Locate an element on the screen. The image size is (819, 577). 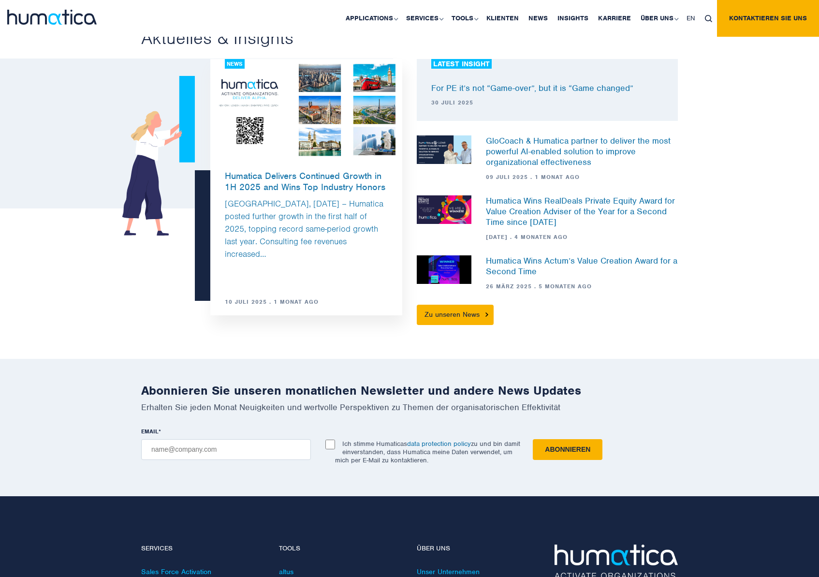
img: blog1 is located at coordinates (307, 110).